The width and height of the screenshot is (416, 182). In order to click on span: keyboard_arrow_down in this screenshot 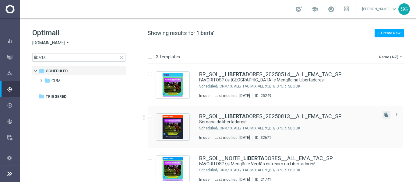, I will do `click(394, 9)`.